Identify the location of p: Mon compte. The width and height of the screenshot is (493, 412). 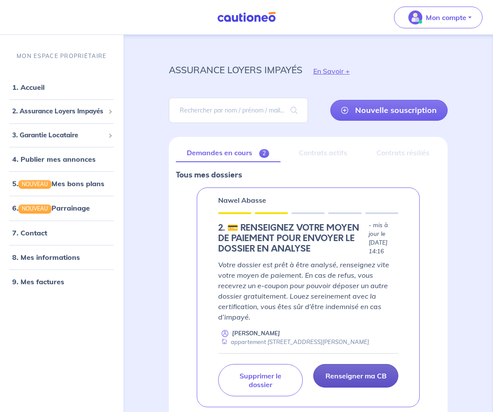
(446, 17).